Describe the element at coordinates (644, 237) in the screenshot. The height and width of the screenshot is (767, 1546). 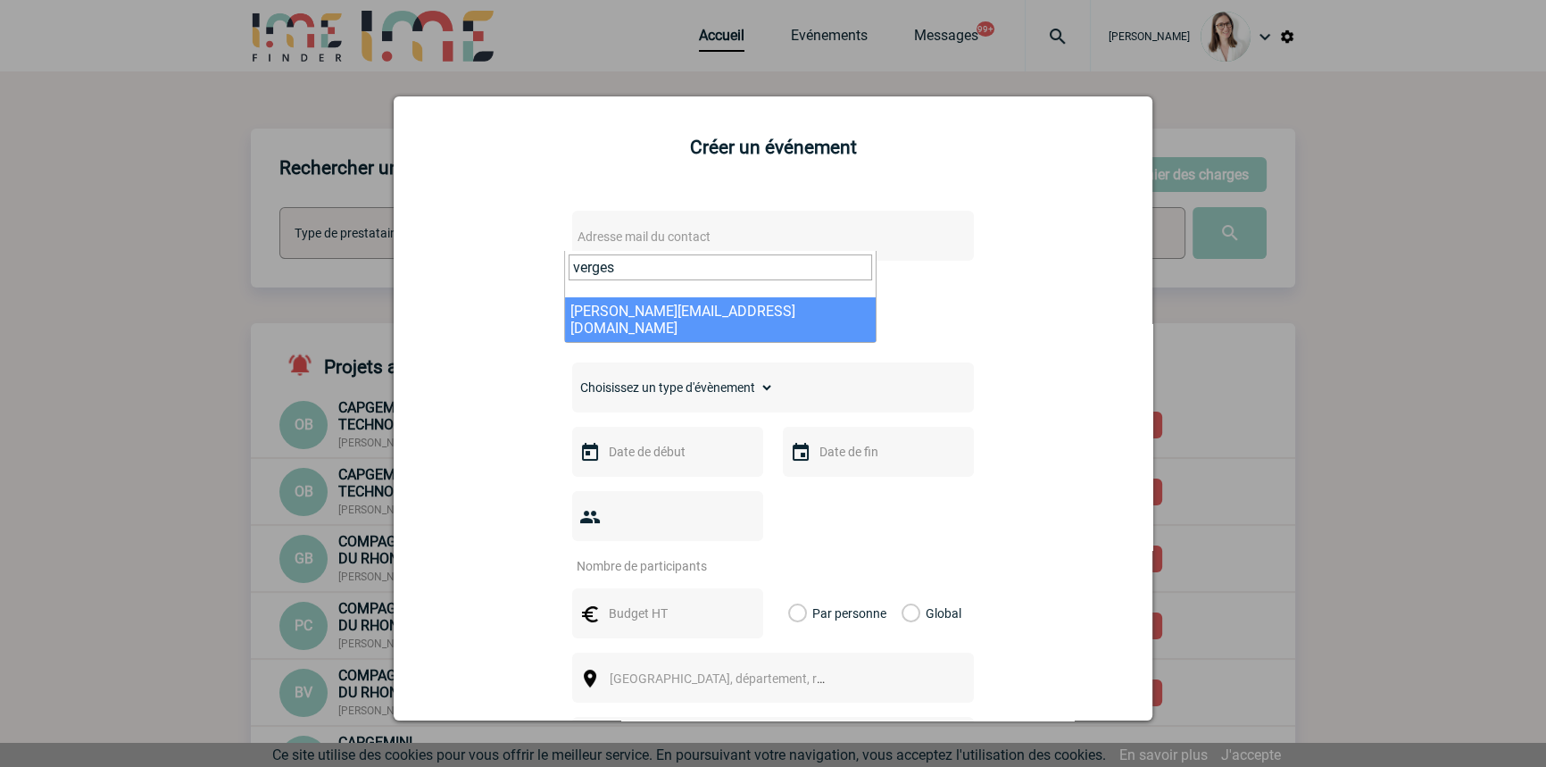
I see `span: Adresse mail du contact` at that location.